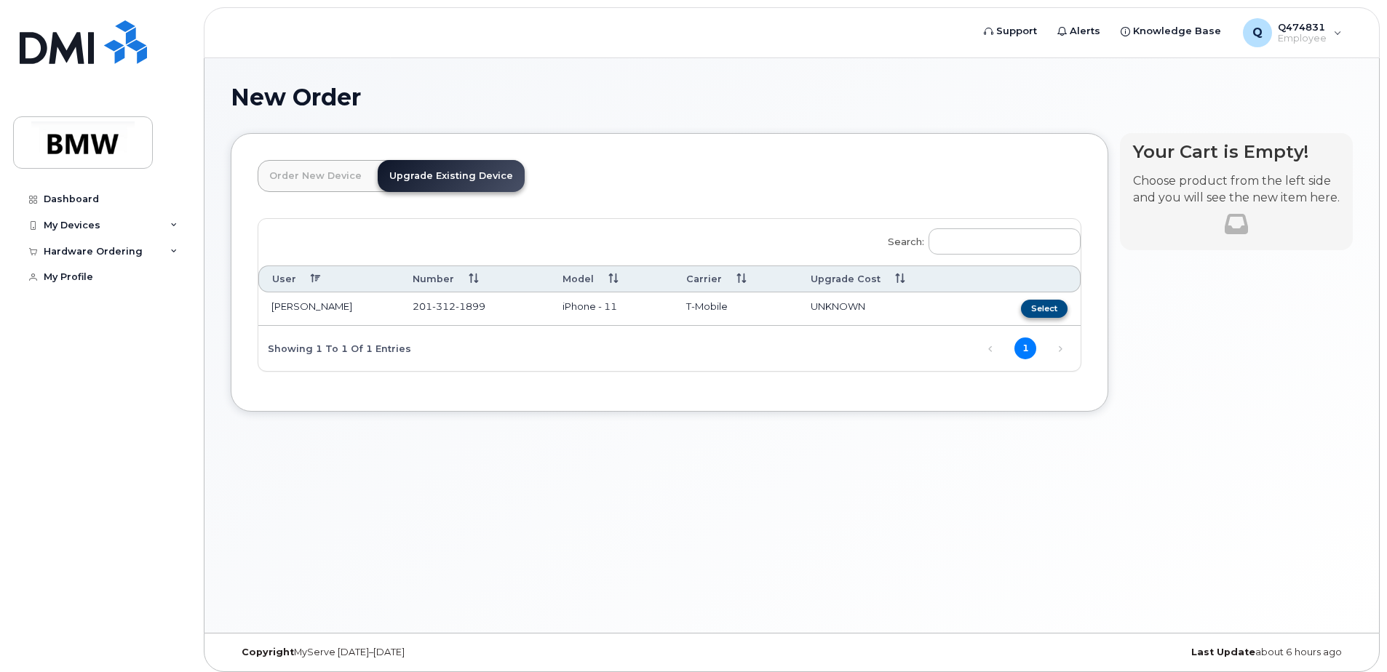  Describe the element at coordinates (335, 348) in the screenshot. I see `div: Showing 1 to 1 of 1 entries` at that location.